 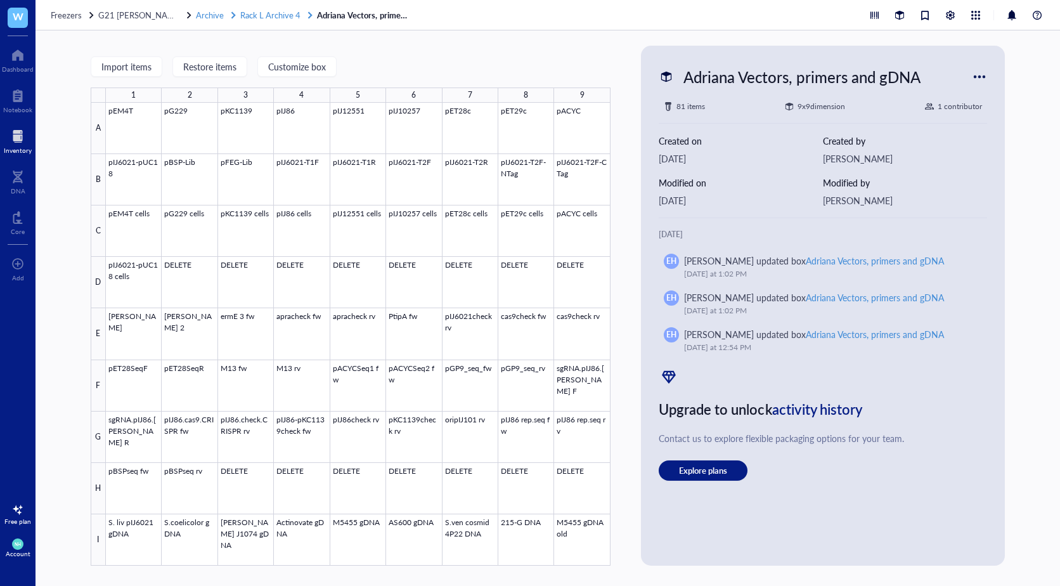 I want to click on div: B, so click(x=98, y=179).